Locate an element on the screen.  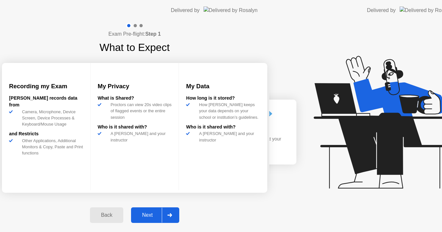
img: Delivered by Rosalyn is located at coordinates (231, 10).